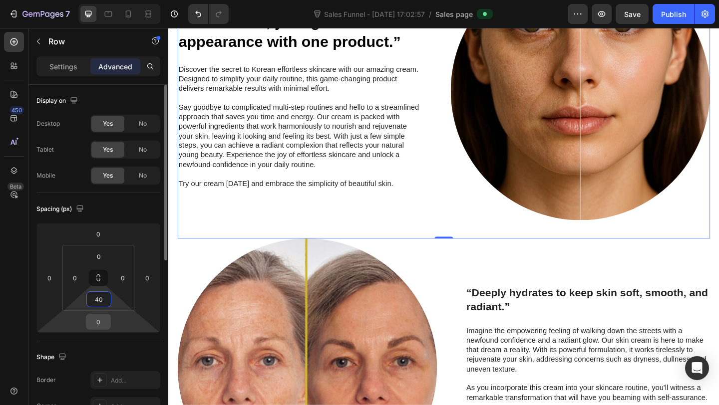 The image size is (719, 405). I want to click on div: Display on, so click(58, 101).